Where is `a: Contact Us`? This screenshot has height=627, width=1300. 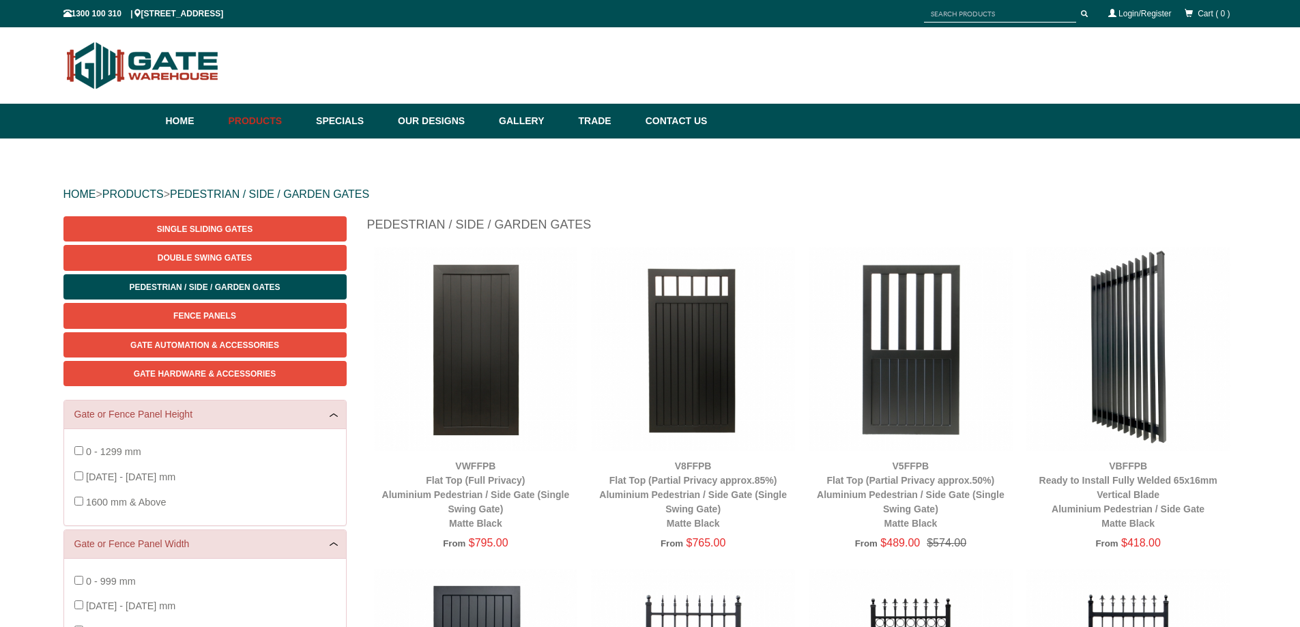 a: Contact Us is located at coordinates (673, 121).